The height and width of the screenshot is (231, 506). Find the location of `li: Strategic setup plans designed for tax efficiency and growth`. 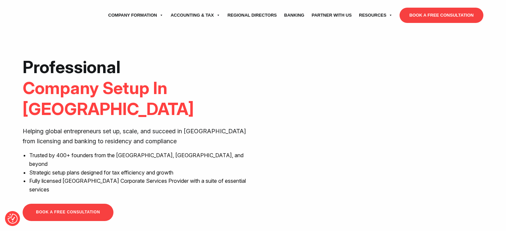

li: Strategic setup plans designed for tax efficiency and growth is located at coordinates (138, 173).